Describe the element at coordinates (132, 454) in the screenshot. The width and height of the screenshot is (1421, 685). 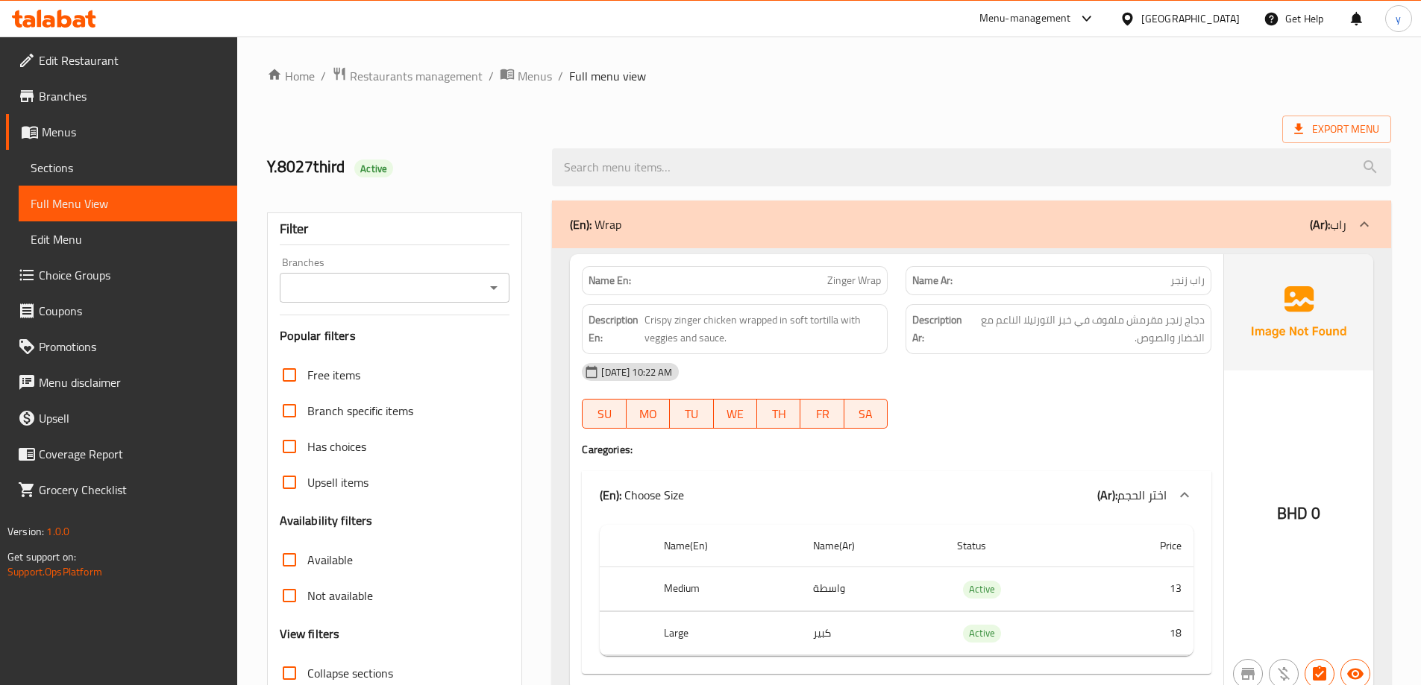
I see `span: Coverage Report` at that location.